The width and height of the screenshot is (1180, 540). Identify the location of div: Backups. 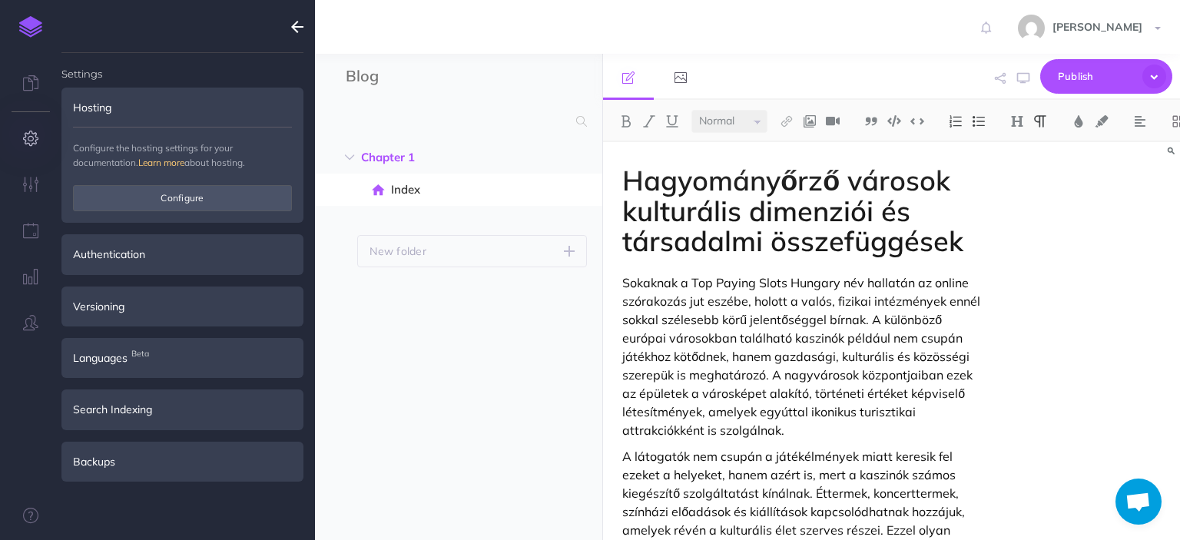
(182, 462).